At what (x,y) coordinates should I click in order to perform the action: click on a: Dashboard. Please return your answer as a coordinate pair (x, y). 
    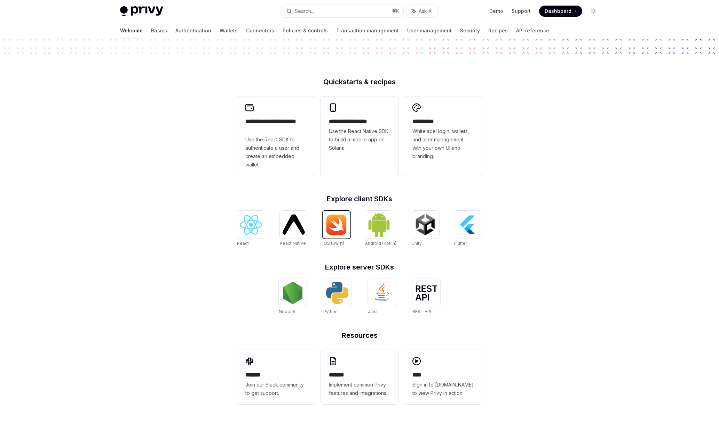
    Looking at the image, I should click on (561, 11).